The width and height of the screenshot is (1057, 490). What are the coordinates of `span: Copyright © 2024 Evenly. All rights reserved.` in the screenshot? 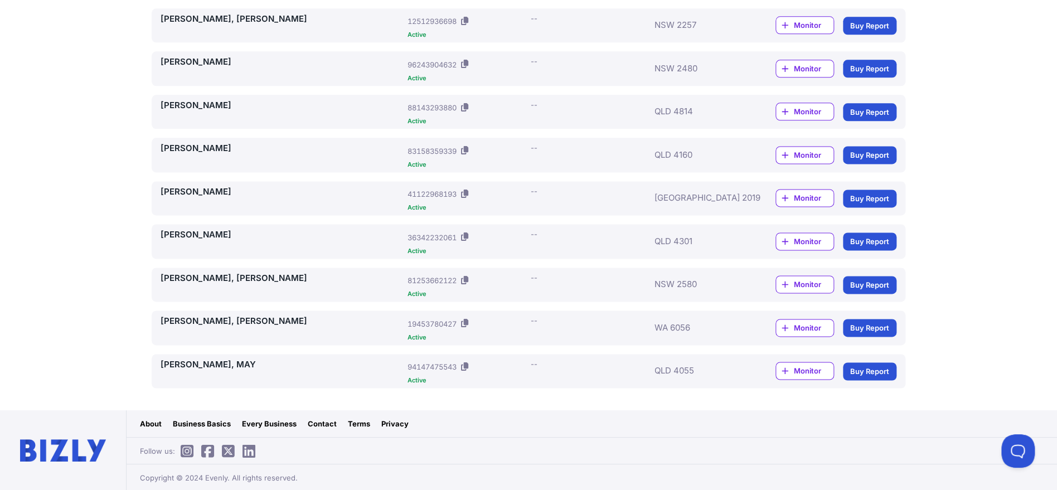 It's located at (218, 478).